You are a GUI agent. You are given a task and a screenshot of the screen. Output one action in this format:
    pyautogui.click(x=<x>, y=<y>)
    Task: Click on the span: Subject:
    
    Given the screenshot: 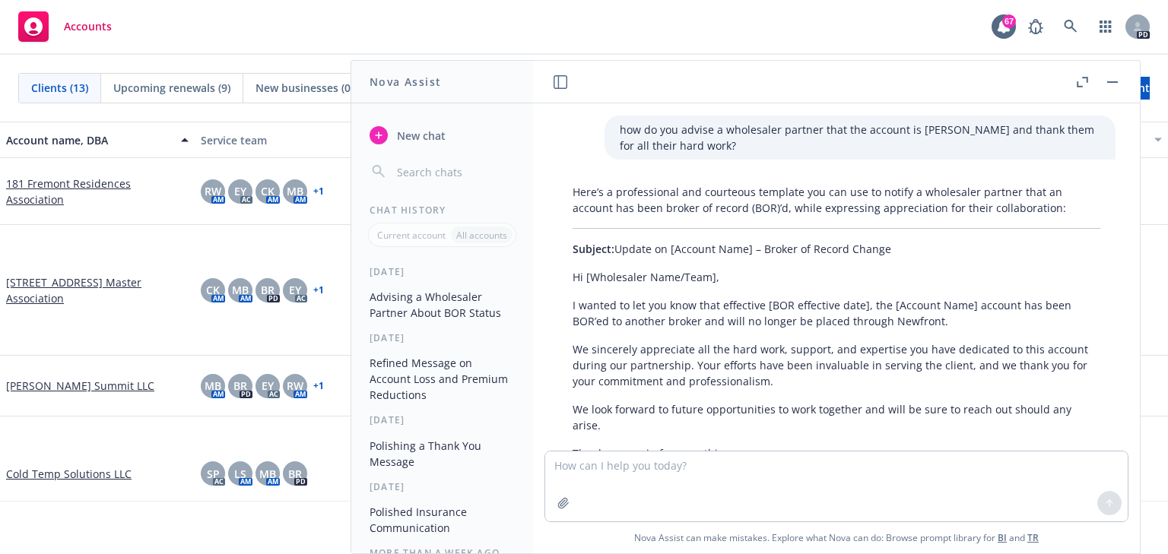 What is the action you would take?
    pyautogui.click(x=593, y=249)
    